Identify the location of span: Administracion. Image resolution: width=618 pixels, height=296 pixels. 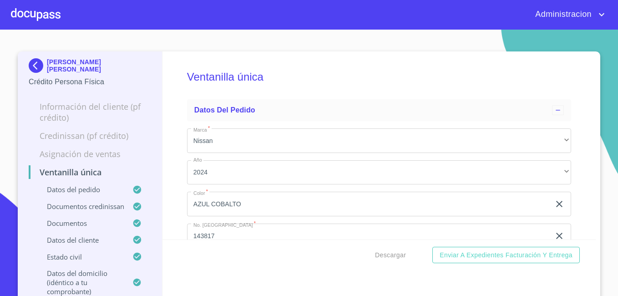
(562, 15).